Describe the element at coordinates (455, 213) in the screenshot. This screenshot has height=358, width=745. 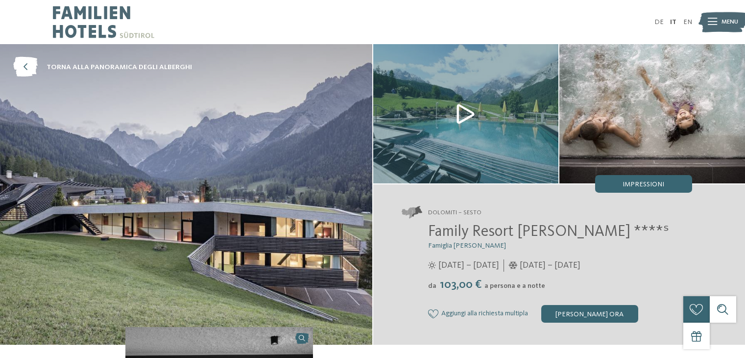
I see `span: Dolomiti – Sesto` at that location.